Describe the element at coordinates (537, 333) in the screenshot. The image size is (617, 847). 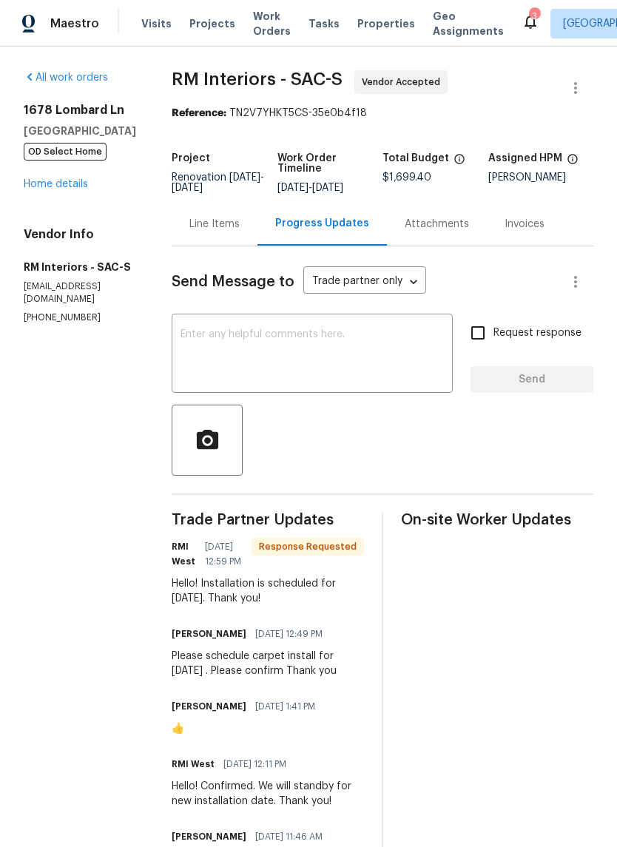
I see `span: Request response` at that location.